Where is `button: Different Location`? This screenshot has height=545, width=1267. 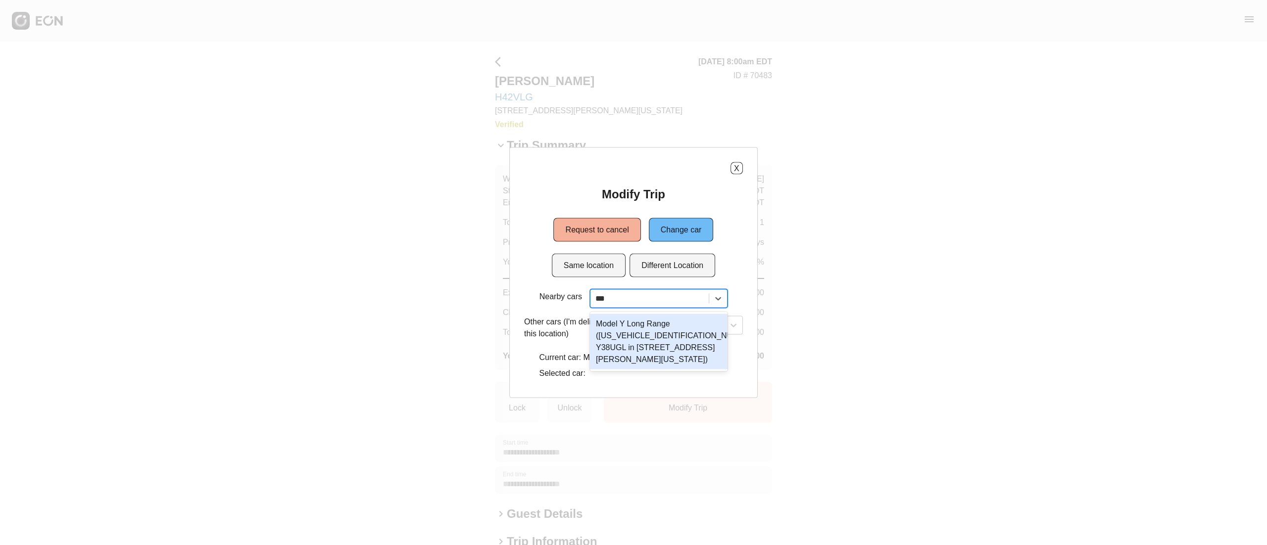
button: Different Location is located at coordinates (672, 266).